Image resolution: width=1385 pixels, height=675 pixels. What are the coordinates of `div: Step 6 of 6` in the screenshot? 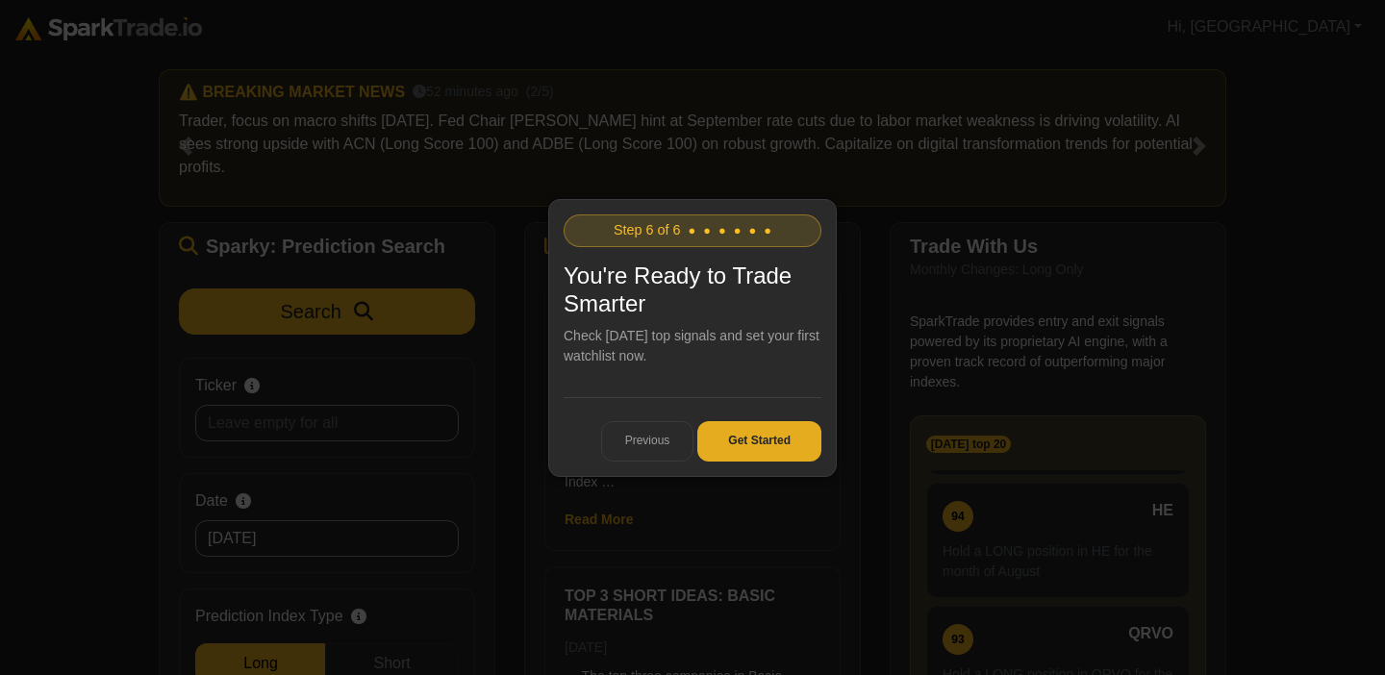 It's located at (693, 231).